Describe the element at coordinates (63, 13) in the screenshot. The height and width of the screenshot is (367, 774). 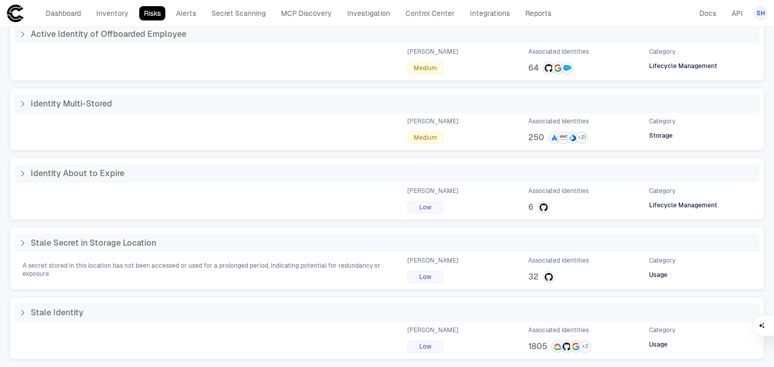
I see `a: Dashboard` at that location.